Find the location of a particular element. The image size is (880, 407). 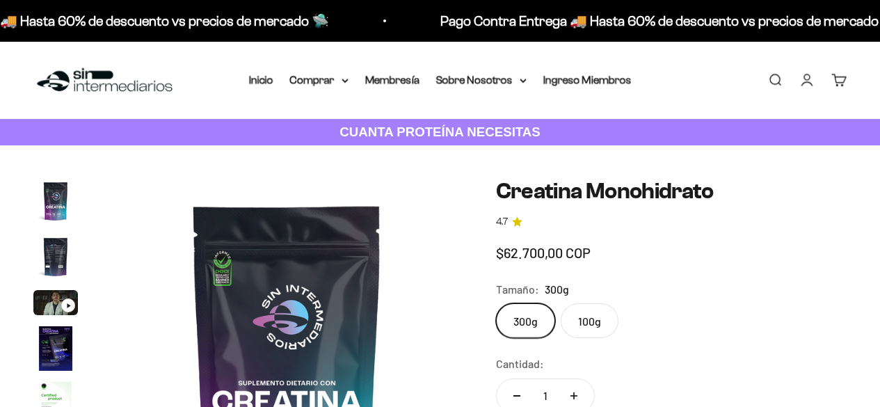

summary: Sobre Nosotros is located at coordinates (481, 80).